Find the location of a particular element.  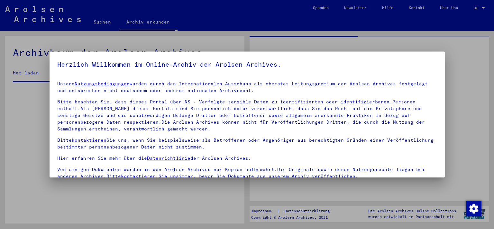

a: kontaktieren is located at coordinates (89, 140).